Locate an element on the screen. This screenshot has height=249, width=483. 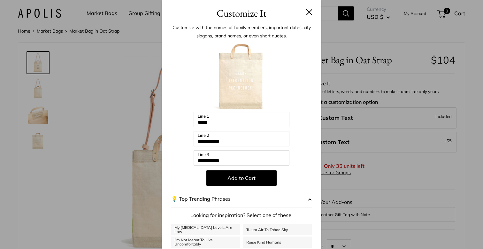
a: Raise Kind Humans is located at coordinates (277, 242).